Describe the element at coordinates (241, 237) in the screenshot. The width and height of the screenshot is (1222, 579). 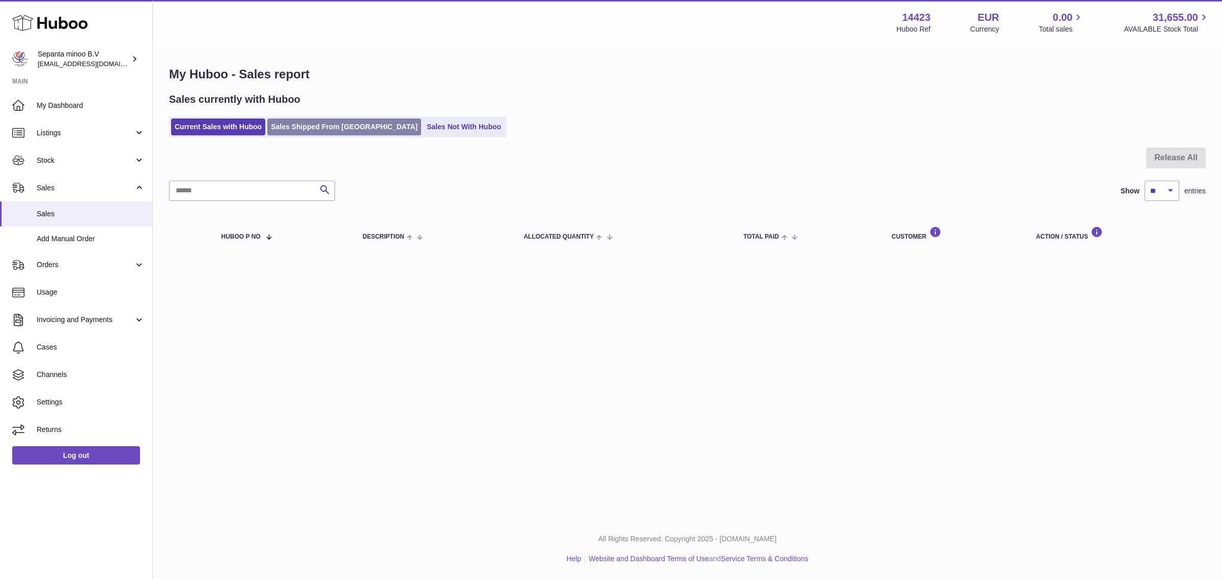
I see `span: Huboo P no` at that location.